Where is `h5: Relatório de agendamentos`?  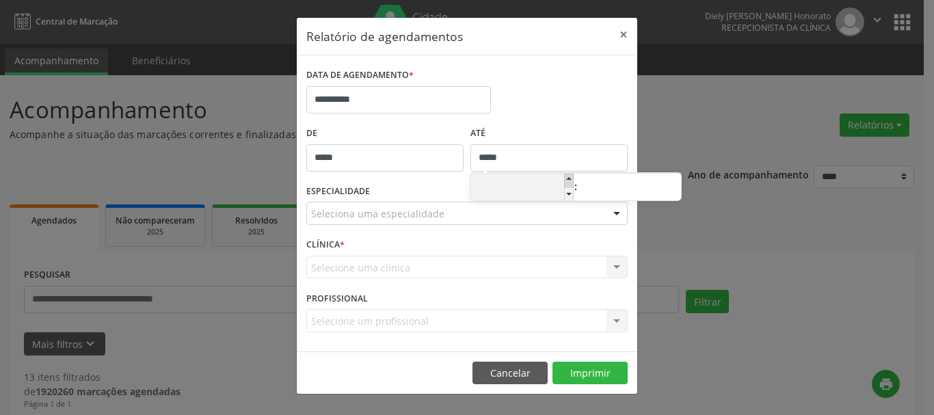 h5: Relatório de agendamentos is located at coordinates (384, 36).